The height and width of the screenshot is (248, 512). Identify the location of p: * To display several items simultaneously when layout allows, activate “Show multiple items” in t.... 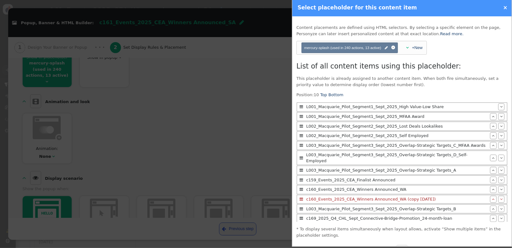
(402, 232).